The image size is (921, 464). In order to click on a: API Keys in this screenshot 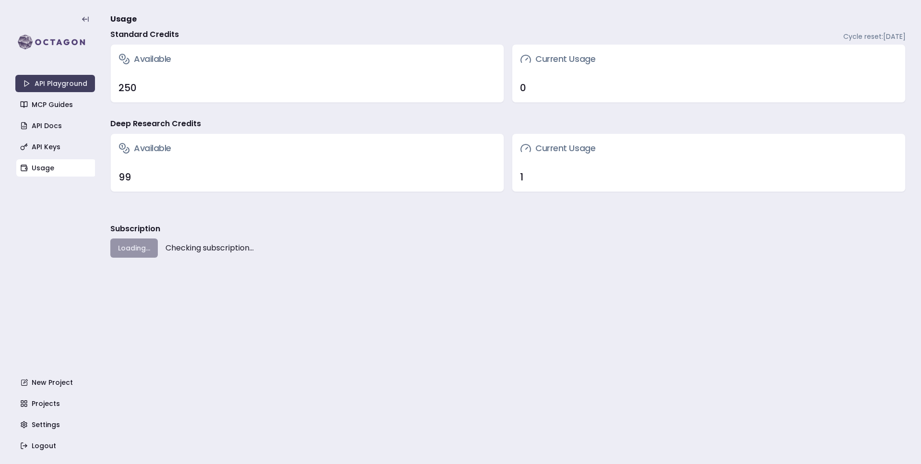, I will do `click(56, 147)`.